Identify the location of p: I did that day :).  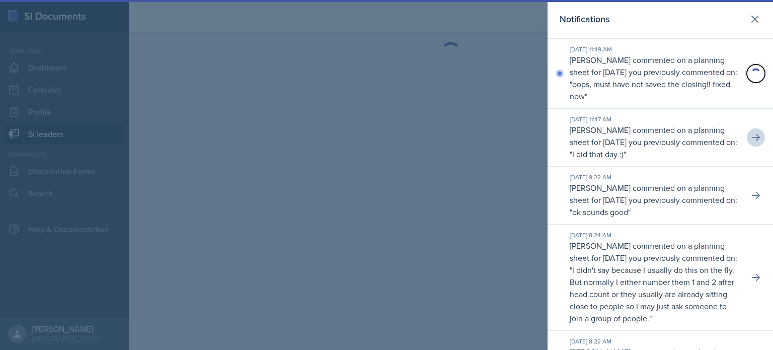
(598, 154).